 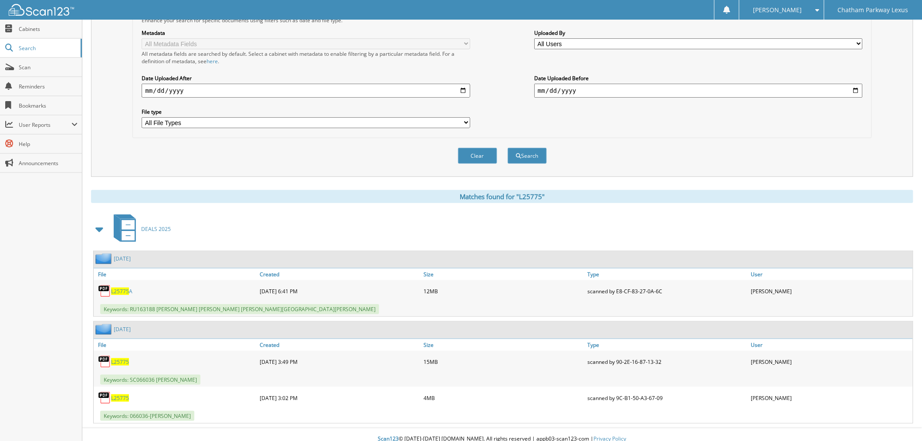 What do you see at coordinates (41, 10) in the screenshot?
I see `img: scan123-logo-white.svg` at bounding box center [41, 10].